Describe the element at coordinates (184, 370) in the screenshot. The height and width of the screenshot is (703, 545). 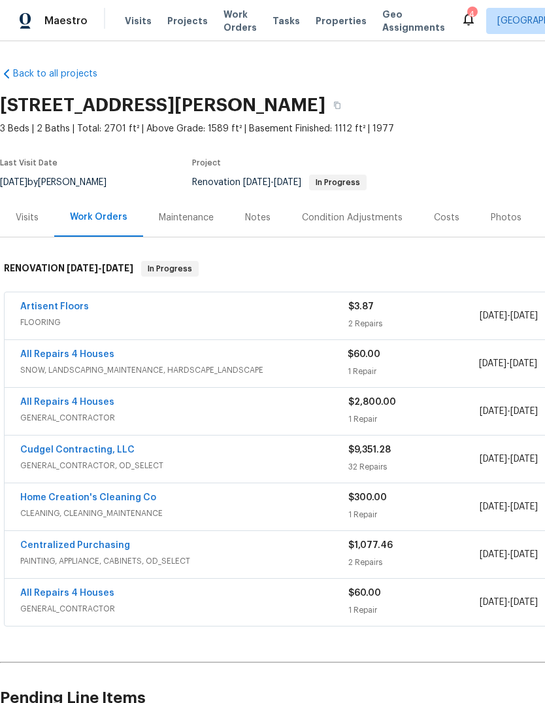
I see `span: SNOW, LANDSCAPING_MAINTENANCE, HARDSCAPE_LANDSCAPE` at that location.